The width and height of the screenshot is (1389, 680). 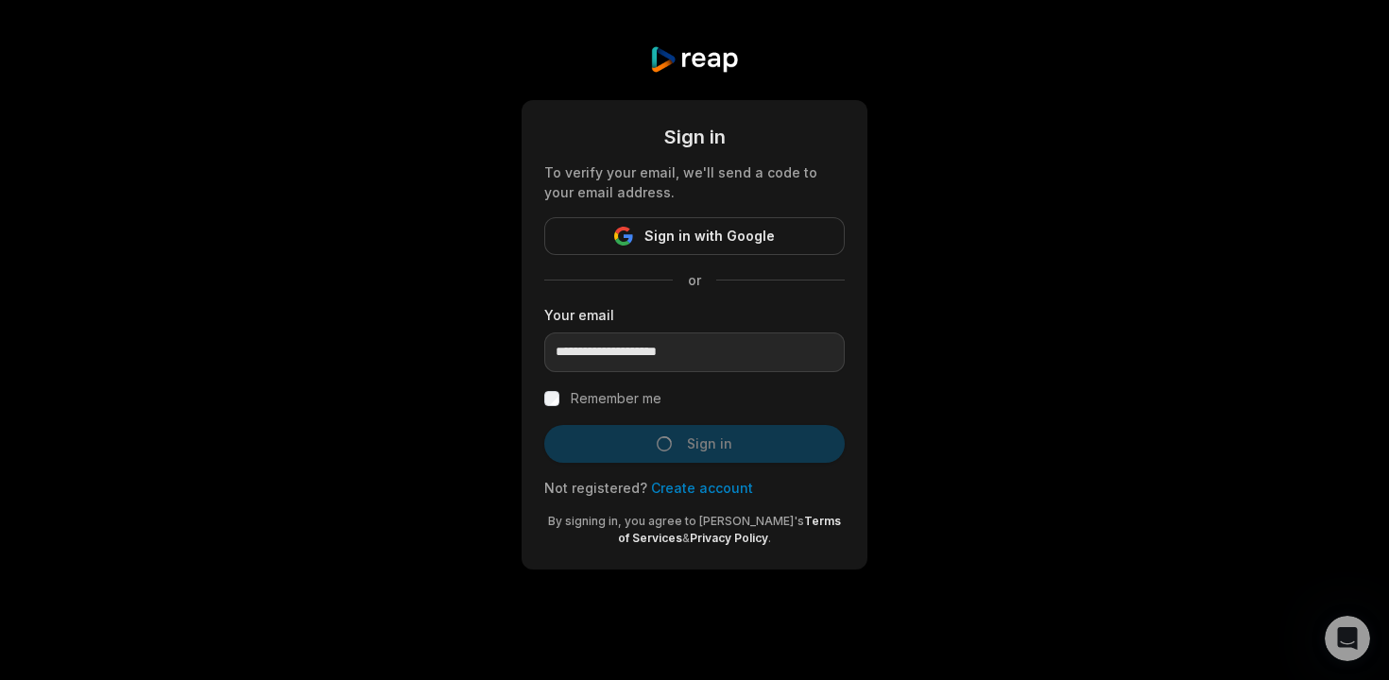 I want to click on img: reap, so click(x=694, y=60).